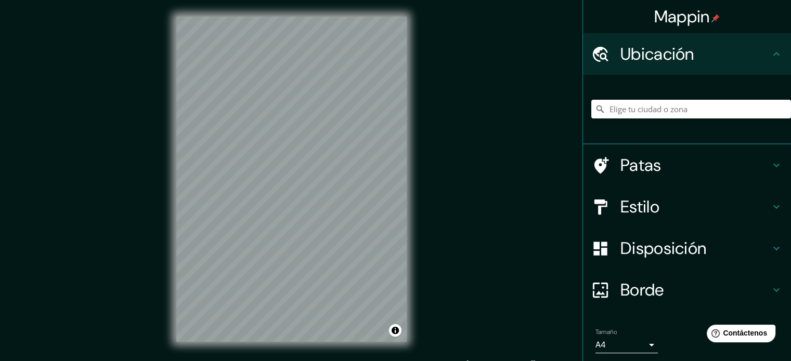 This screenshot has width=791, height=361. Describe the element at coordinates (663, 248) in the screenshot. I see `font: Disposición` at that location.